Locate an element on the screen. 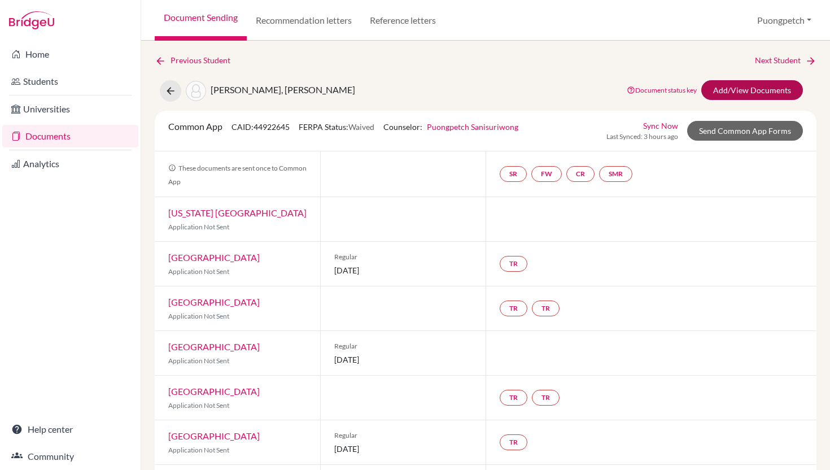 The height and width of the screenshot is (470, 830). a: Add/View Documents is located at coordinates (752, 90).